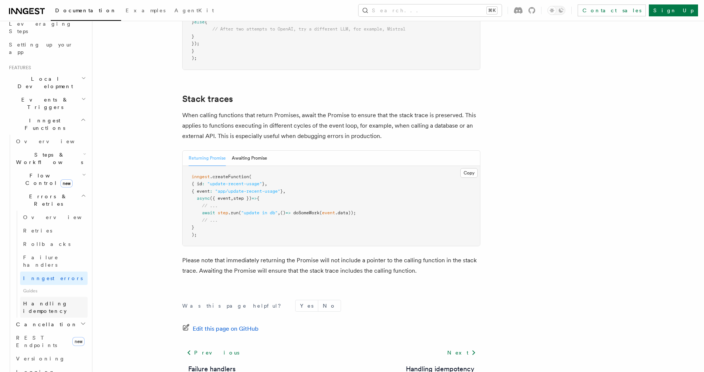  What do you see at coordinates (203, 199) in the screenshot?
I see `span: async` at bounding box center [203, 199].